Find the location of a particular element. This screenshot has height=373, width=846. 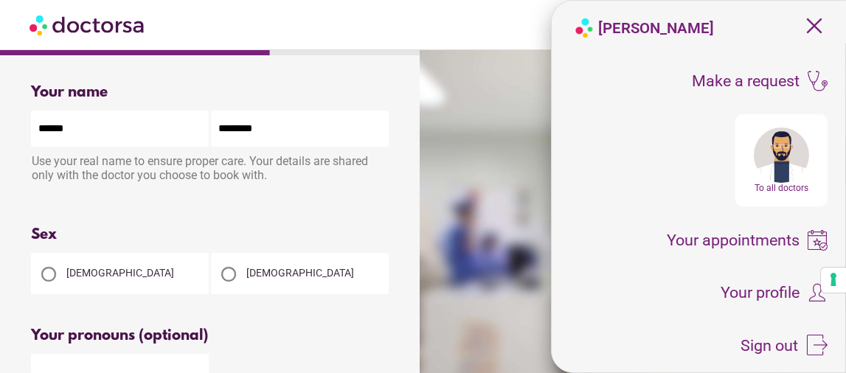

div: Your pronouns (optional) is located at coordinates (211, 336).